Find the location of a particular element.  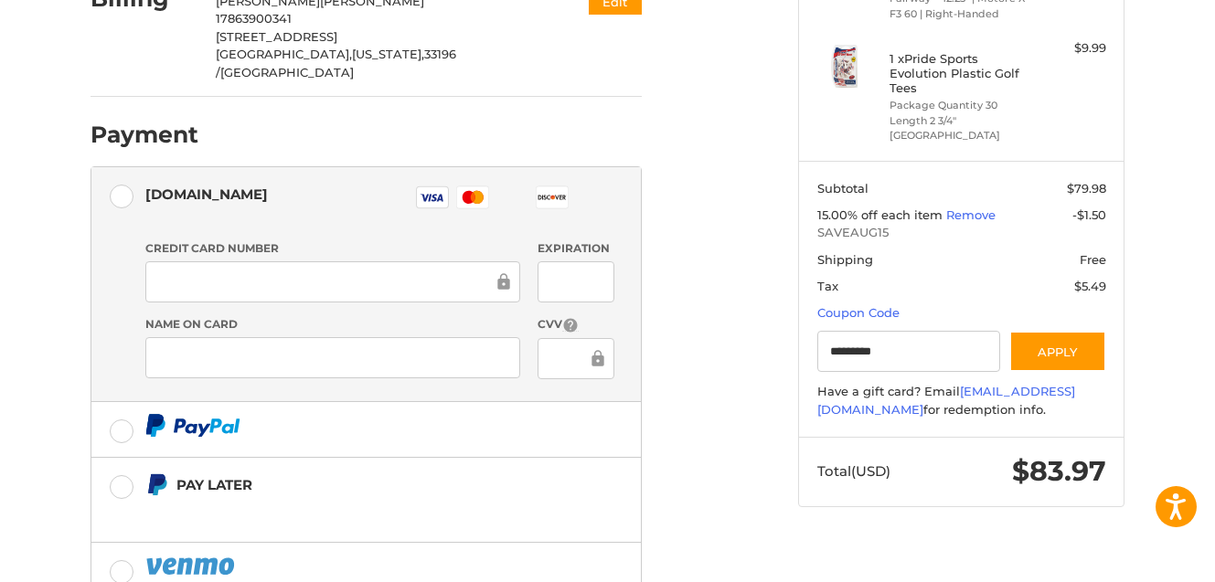

span: $83.97 is located at coordinates (1058, 471).